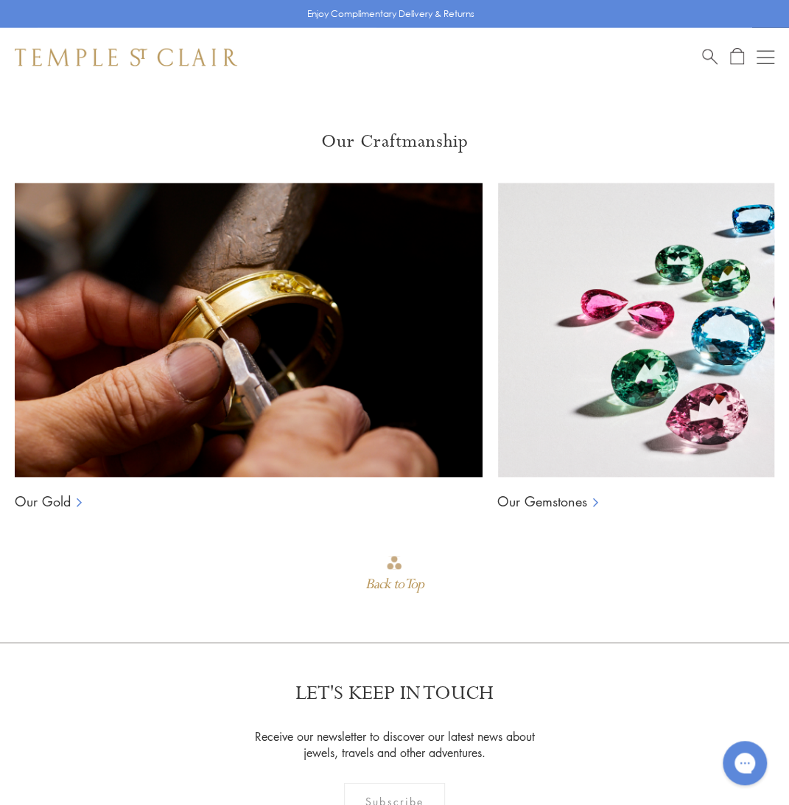 This screenshot has width=789, height=805. Describe the element at coordinates (394, 576) in the screenshot. I see `div: Go to top` at that location.